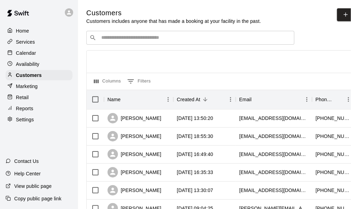 The image size is (351, 209). I want to click on div: thetabithaneal@gmail.com, so click(274, 118).